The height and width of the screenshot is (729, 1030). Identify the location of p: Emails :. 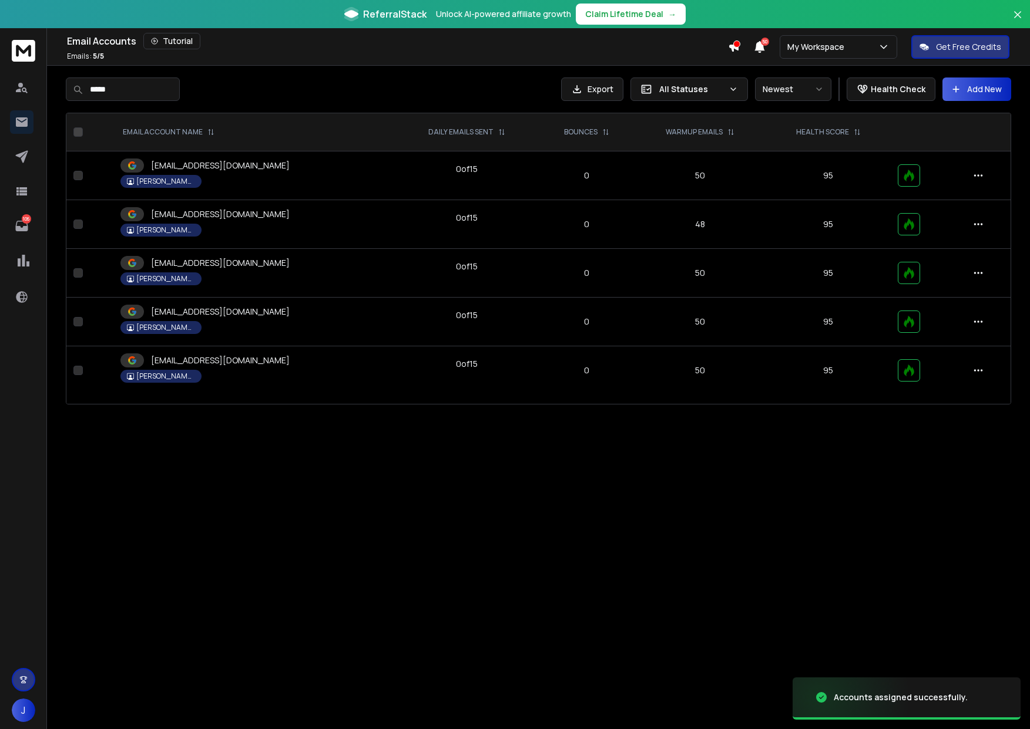
(85, 56).